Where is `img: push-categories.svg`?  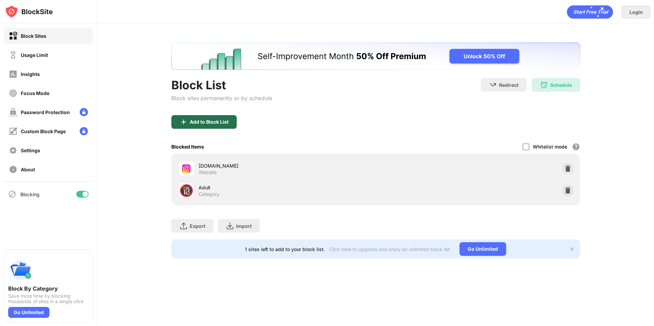 img: push-categories.svg is located at coordinates (20, 270).